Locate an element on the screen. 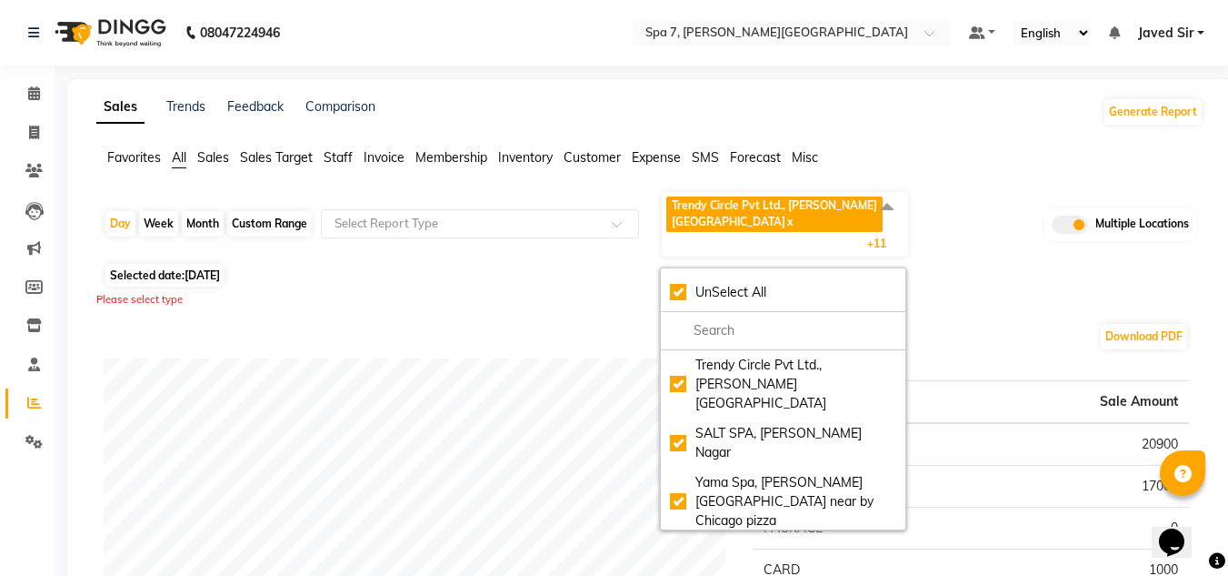 The height and width of the screenshot is (576, 1228). button: Download PDF is located at coordinates (1144, 336).